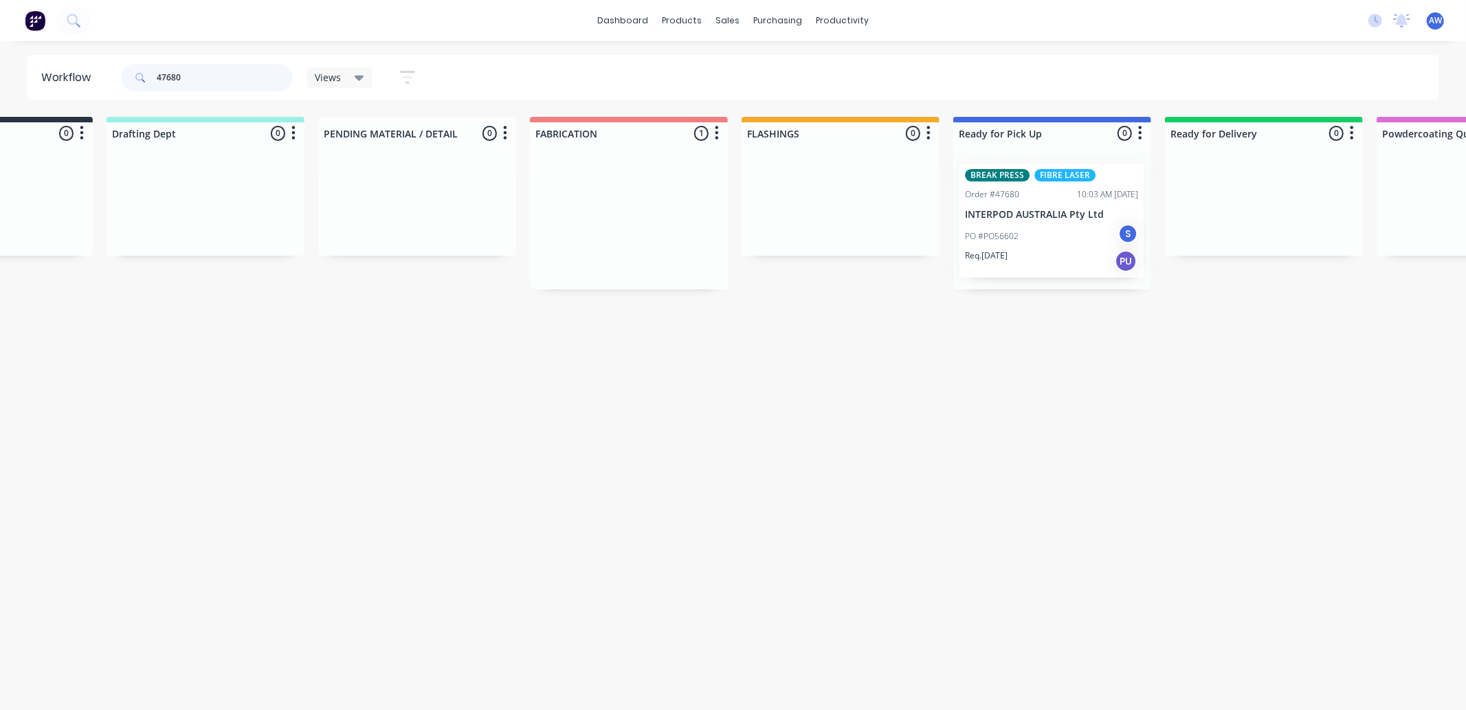 The height and width of the screenshot is (710, 1466). Describe the element at coordinates (69, 78) in the screenshot. I see `div: Workflow` at that location.